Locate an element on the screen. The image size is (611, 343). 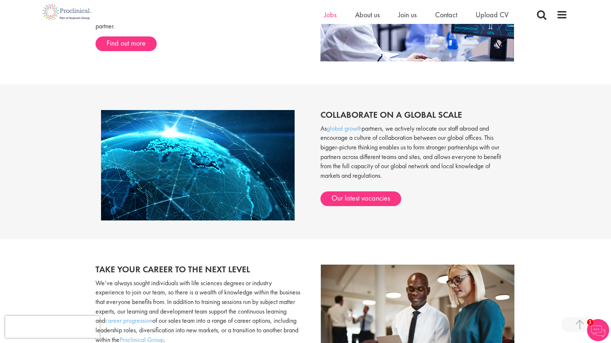
p: As partners, we actively relocate our staff abroad and encourage a culture of collaboration betwe... is located at coordinates (415, 156).